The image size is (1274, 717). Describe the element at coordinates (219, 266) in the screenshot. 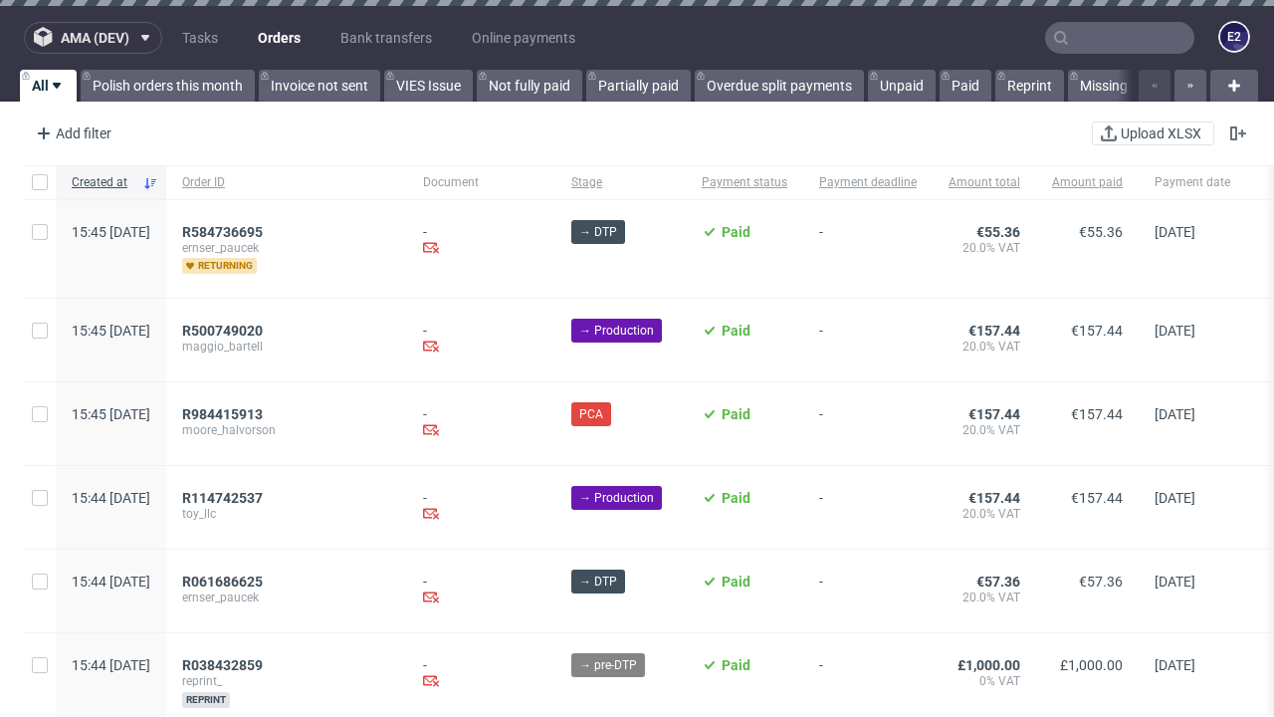

I see `span: returning` at that location.